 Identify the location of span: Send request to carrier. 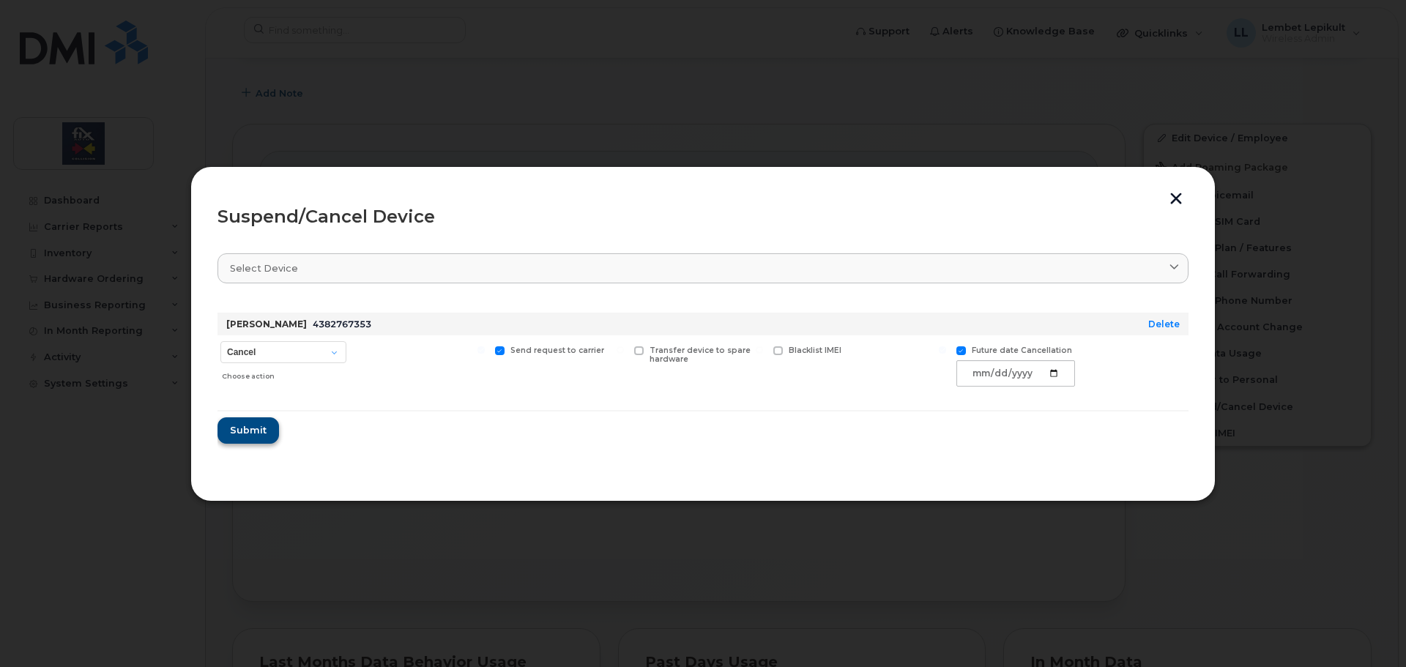
(557, 350).